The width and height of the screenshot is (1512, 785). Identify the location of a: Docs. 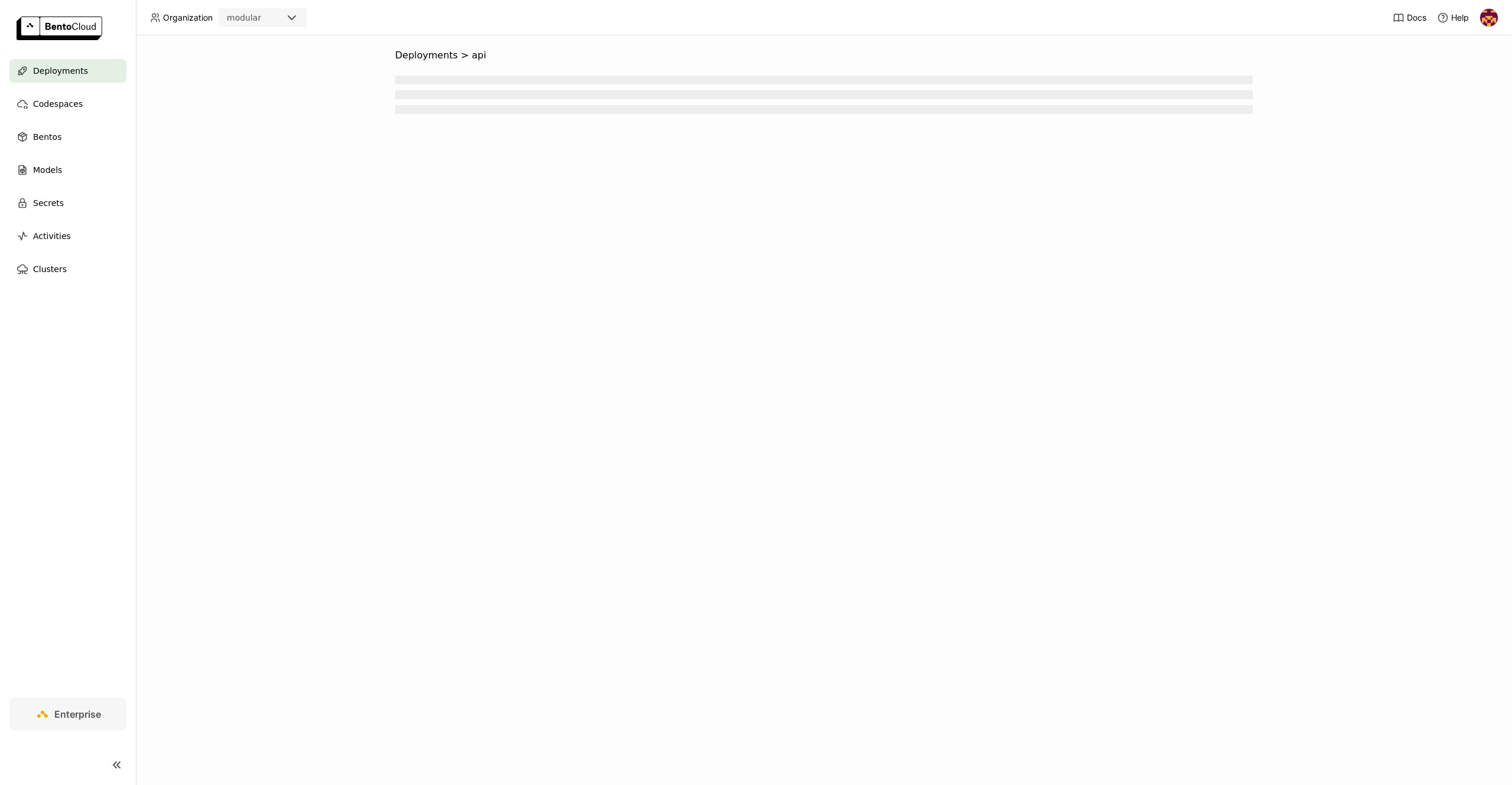
(1409, 18).